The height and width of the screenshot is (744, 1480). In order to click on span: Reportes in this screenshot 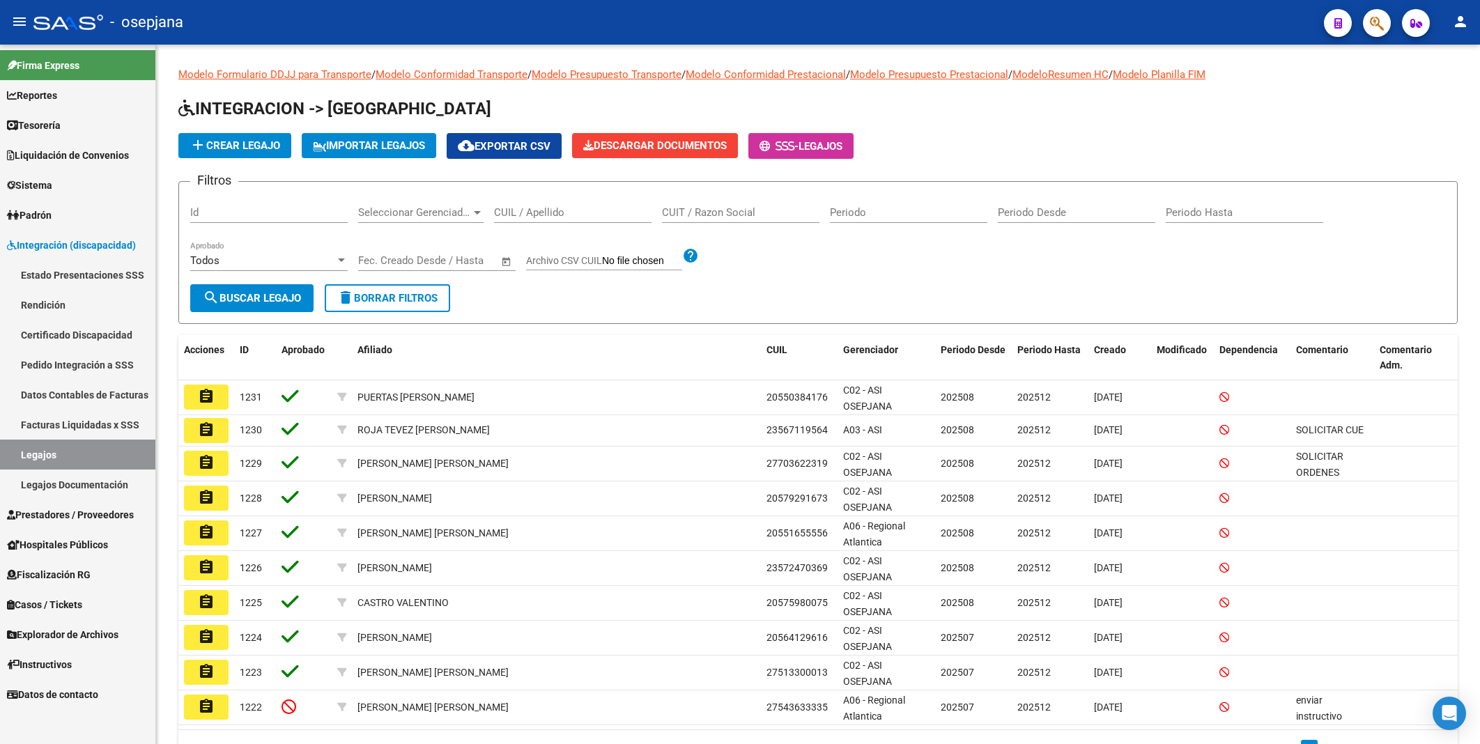, I will do `click(32, 95)`.